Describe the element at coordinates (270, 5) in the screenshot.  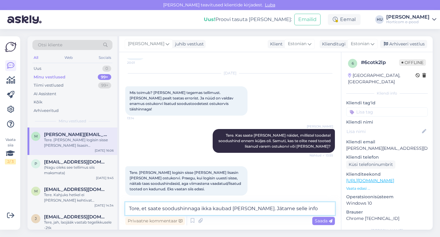
I see `span: Luba` at that location.